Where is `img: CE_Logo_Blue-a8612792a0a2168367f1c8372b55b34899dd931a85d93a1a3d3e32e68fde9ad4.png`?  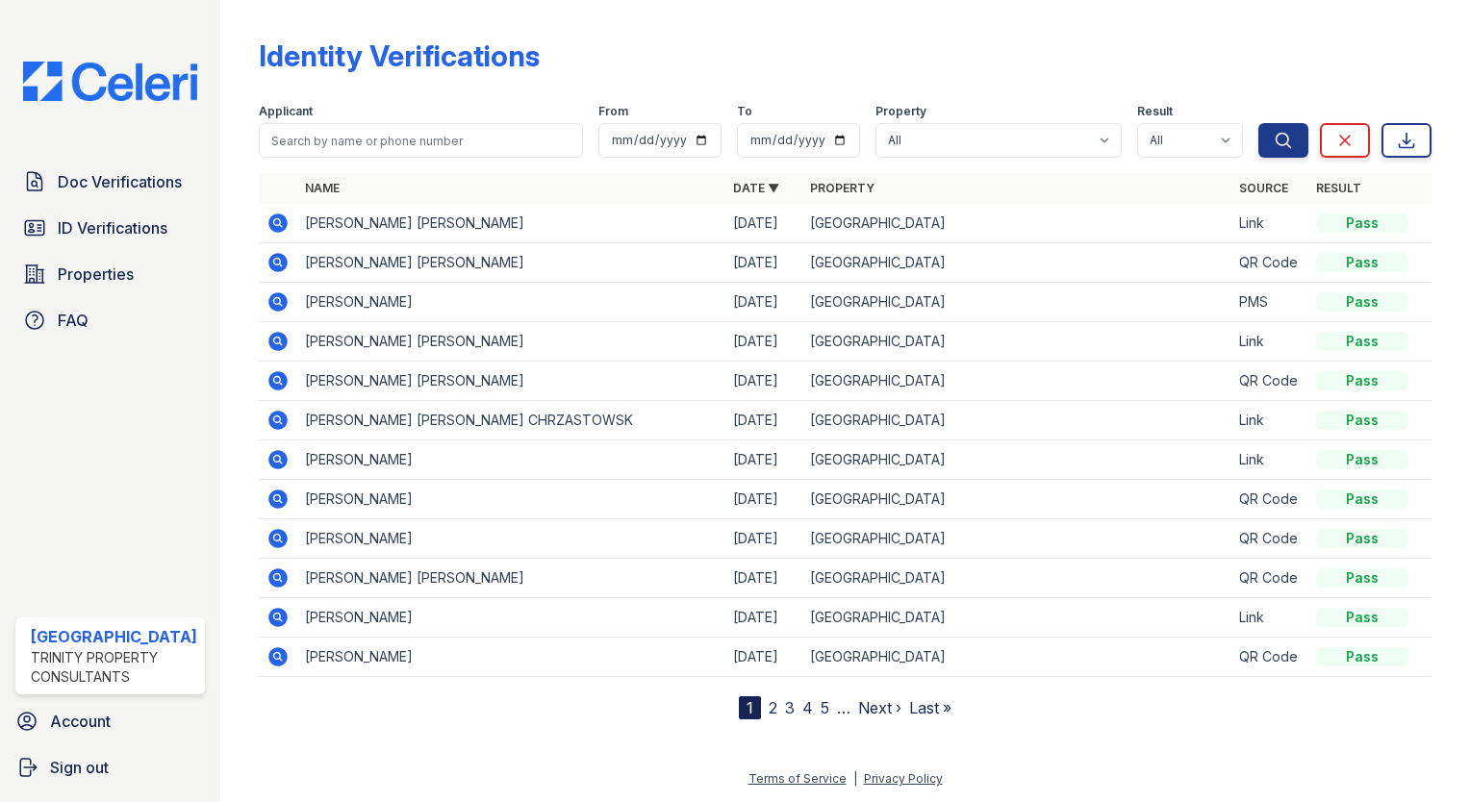 img: CE_Logo_Blue-a8612792a0a2168367f1c8372b55b34899dd931a85d93a1a3d3e32e68fde9ad4.png is located at coordinates (110, 81).